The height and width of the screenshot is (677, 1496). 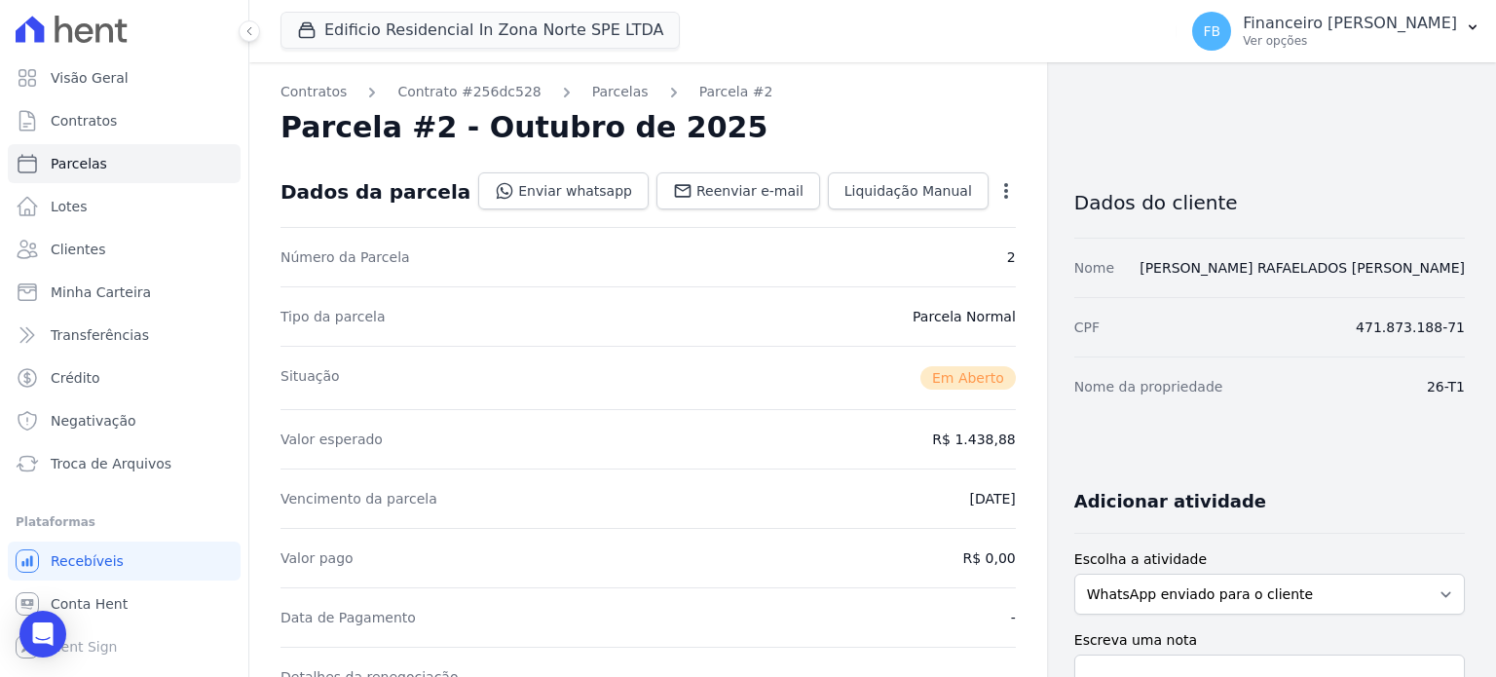 I want to click on dd: 471.873.188-71, so click(x=1410, y=327).